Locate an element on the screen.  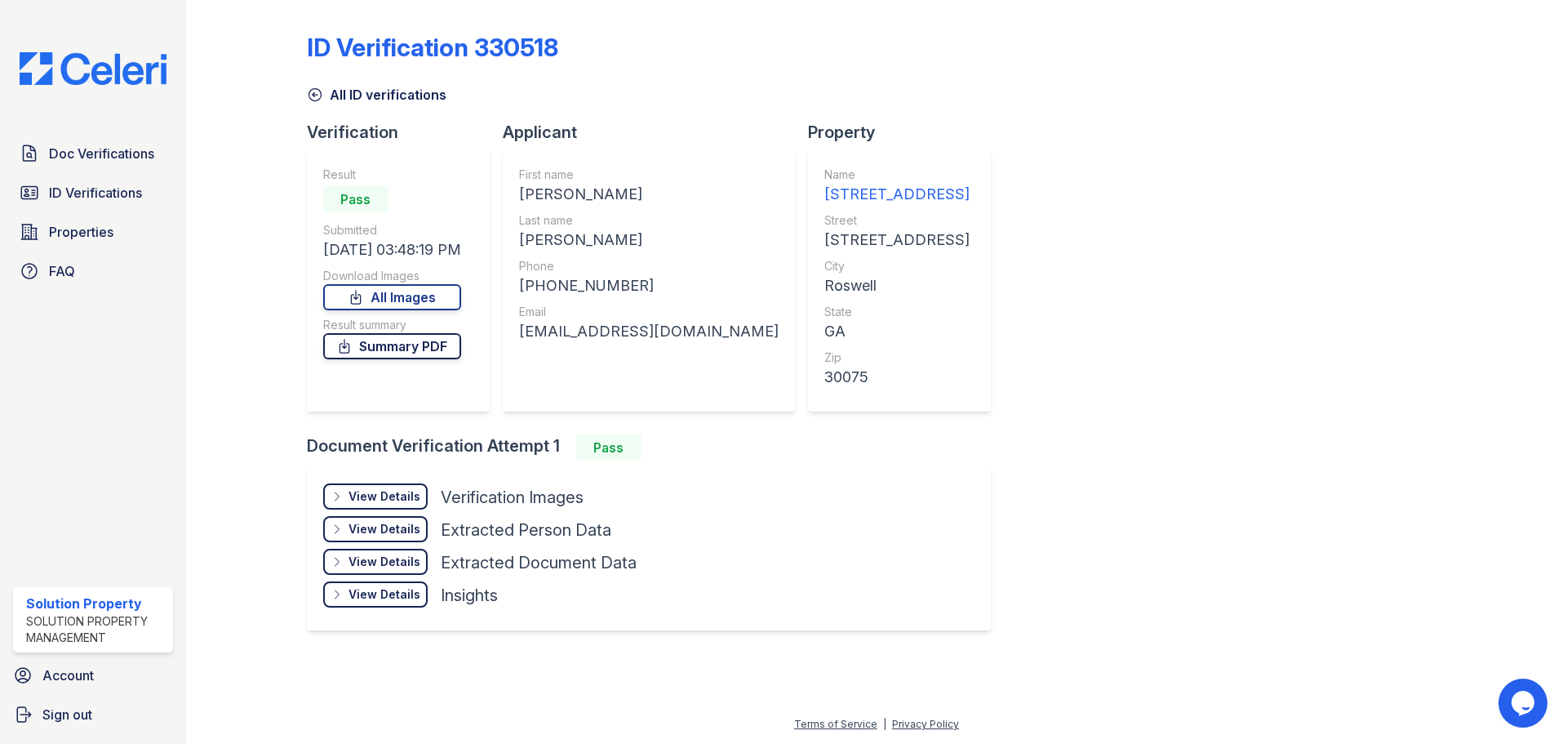
a: Sign out is located at coordinates (93, 714).